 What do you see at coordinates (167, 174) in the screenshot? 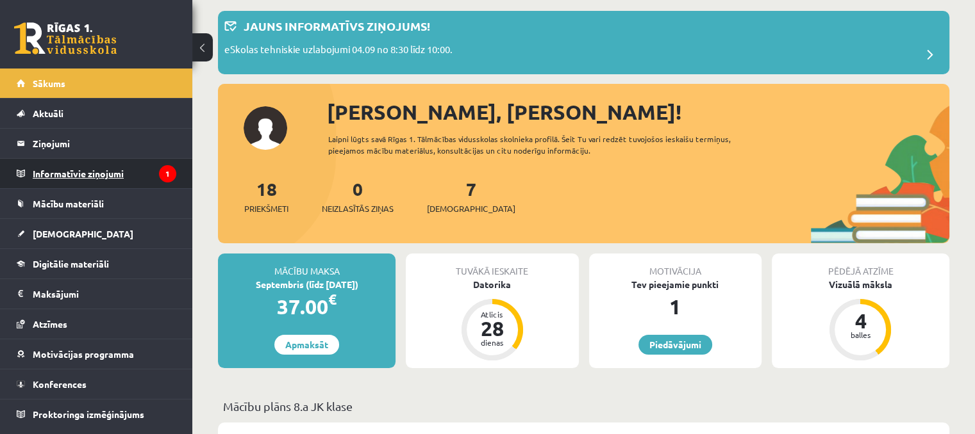
I see `i: 1` at bounding box center [167, 174].